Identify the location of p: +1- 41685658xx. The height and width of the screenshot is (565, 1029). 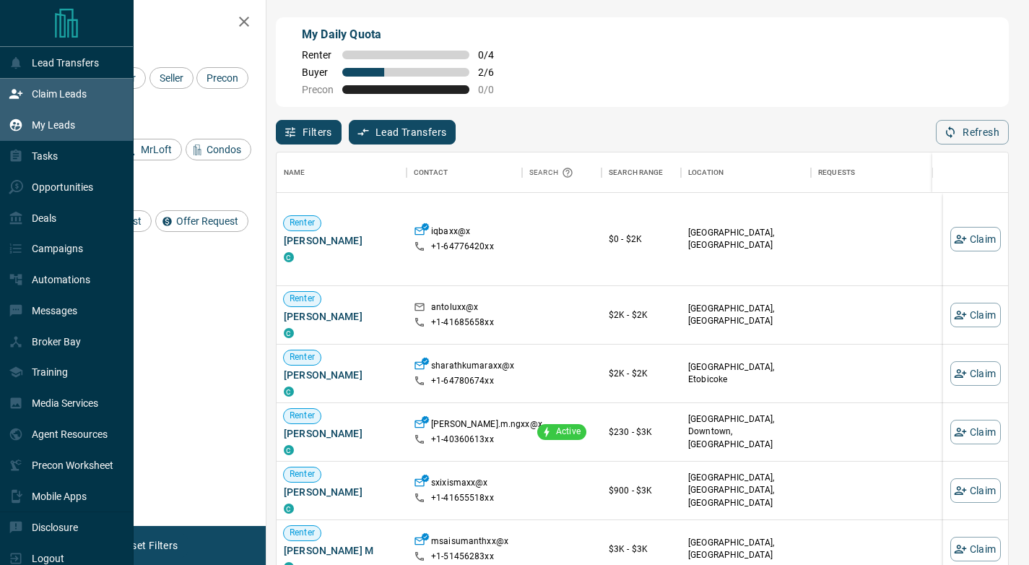
(462, 322).